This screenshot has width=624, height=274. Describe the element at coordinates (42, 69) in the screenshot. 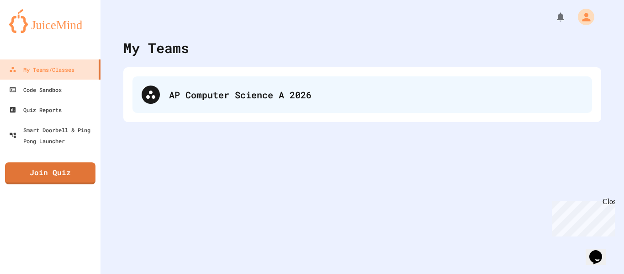

I see `div: My Teams/Classes` at that location.